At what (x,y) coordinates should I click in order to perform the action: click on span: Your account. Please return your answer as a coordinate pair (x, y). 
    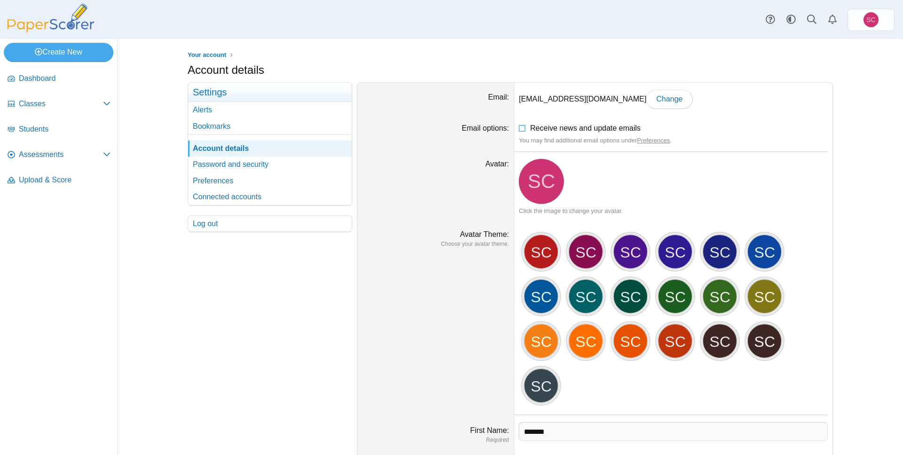
    Looking at the image, I should click on (207, 55).